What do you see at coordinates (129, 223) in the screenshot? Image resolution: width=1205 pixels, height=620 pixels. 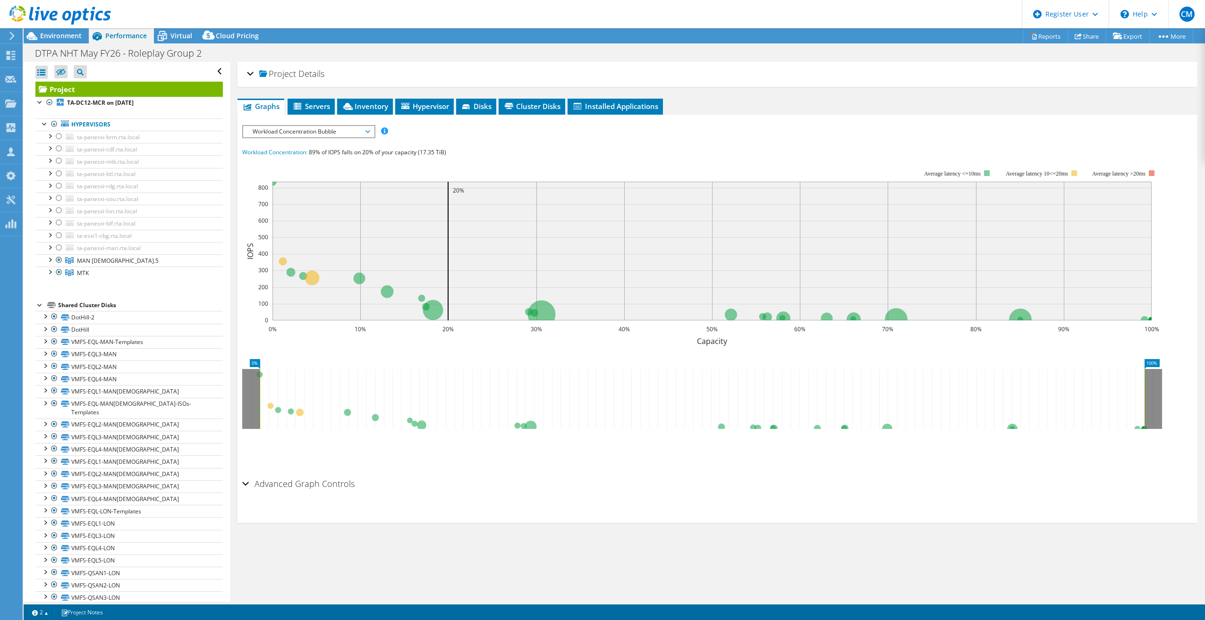 I see `a: ta-panesxi-blf.rta.local` at bounding box center [129, 223].